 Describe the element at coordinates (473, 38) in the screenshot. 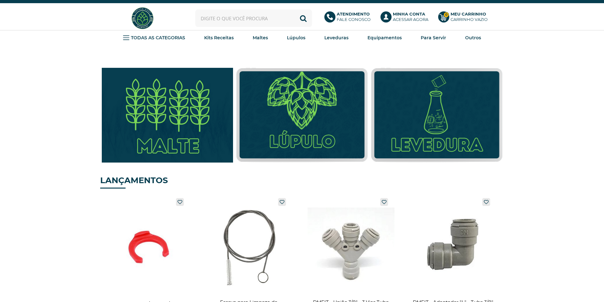

I see `strong: Outros` at that location.